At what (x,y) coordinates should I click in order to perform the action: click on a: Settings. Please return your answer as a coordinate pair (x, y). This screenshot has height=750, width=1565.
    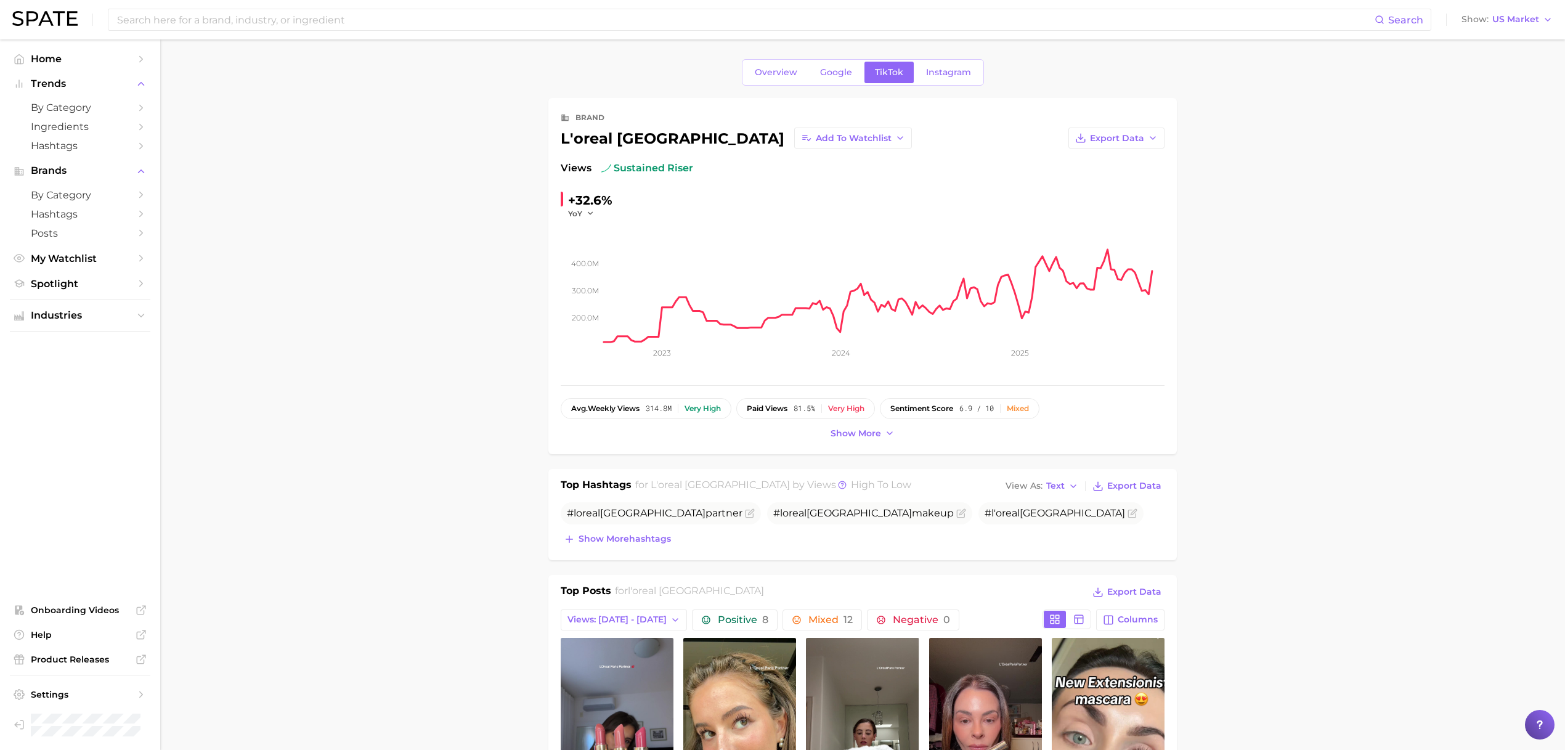
    Looking at the image, I should click on (80, 694).